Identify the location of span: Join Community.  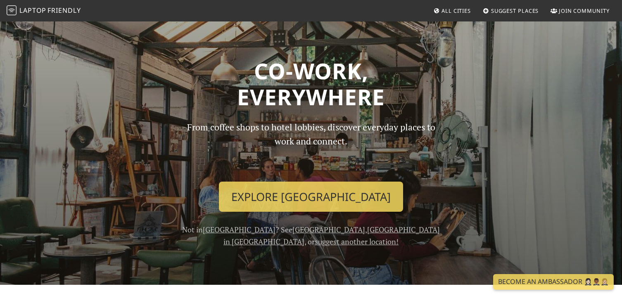
(584, 11).